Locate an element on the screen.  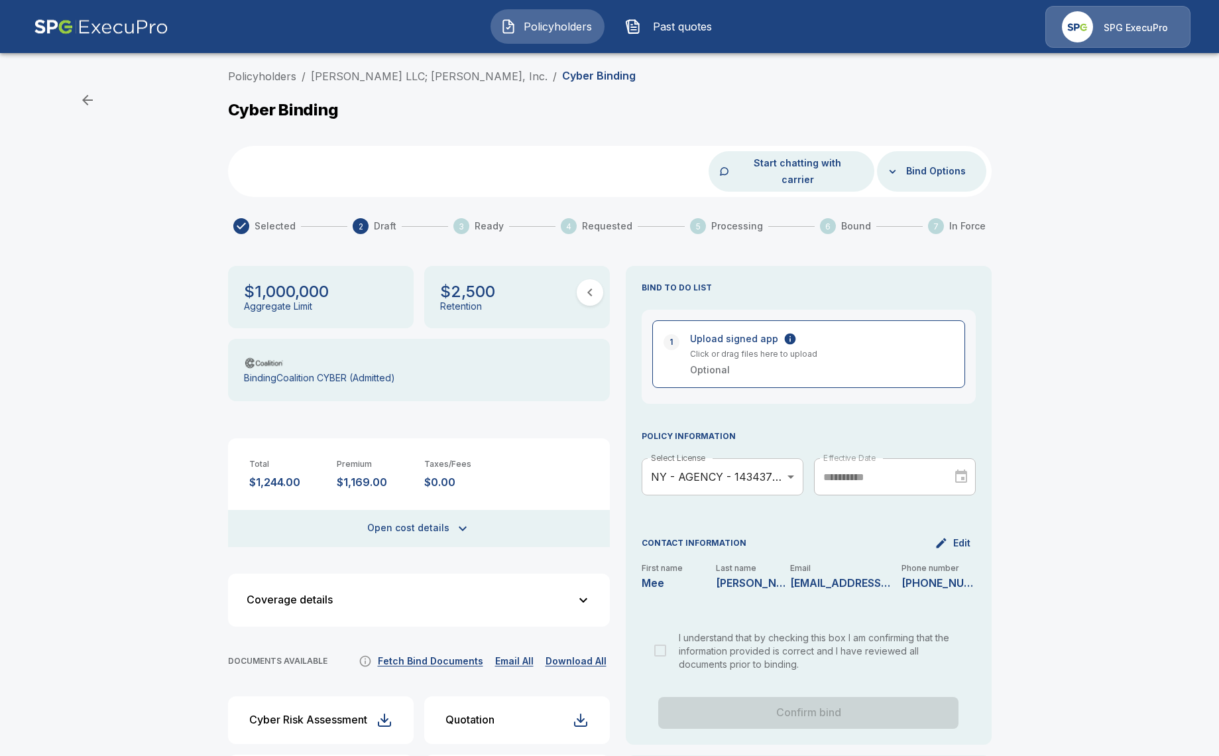
p: Email is located at coordinates (846, 568).